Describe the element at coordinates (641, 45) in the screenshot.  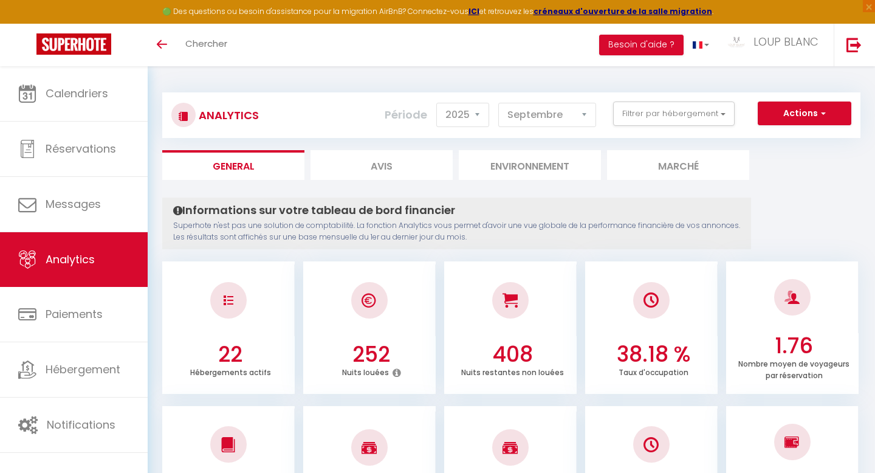
I see `button: Besoin d'aide ?` at that location.